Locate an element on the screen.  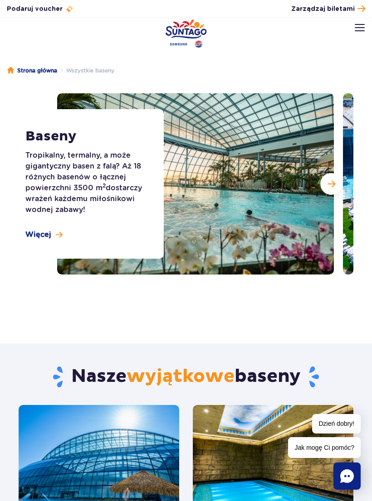
a: Park of Poland is located at coordinates (186, 34).